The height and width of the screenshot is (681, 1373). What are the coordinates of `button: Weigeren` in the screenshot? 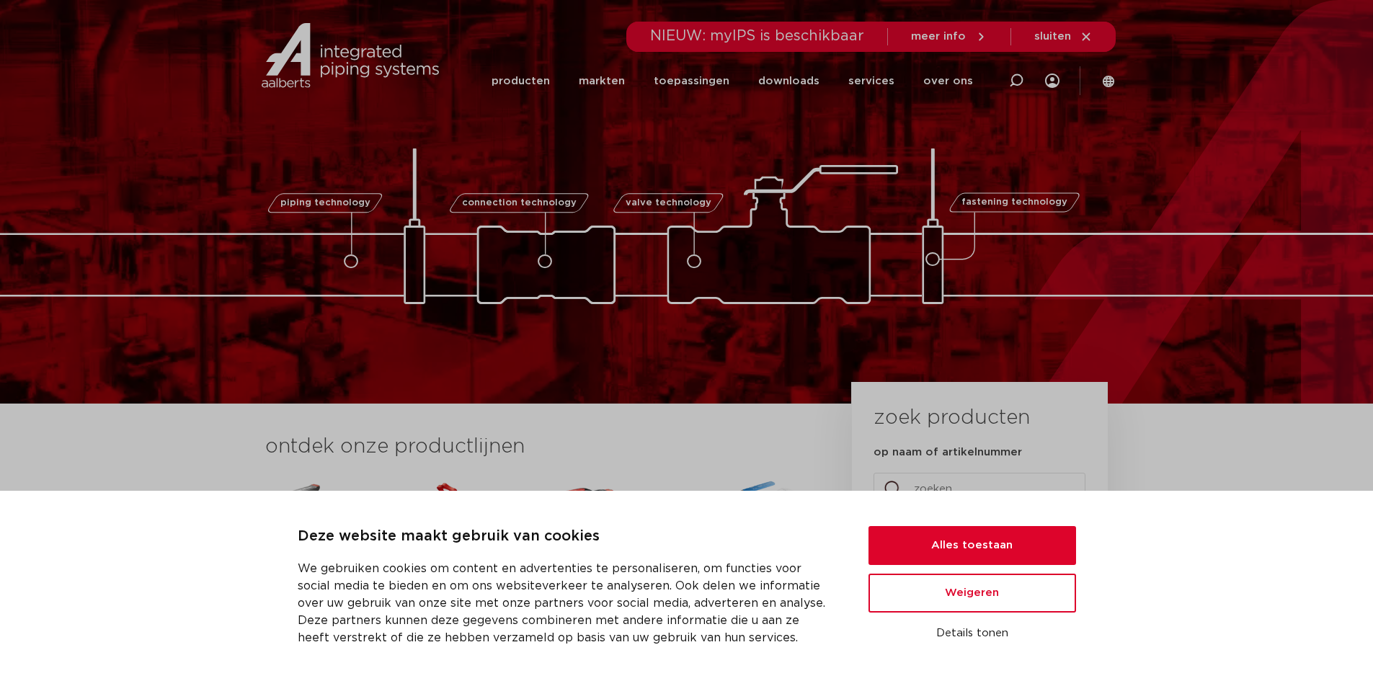 It's located at (973, 593).